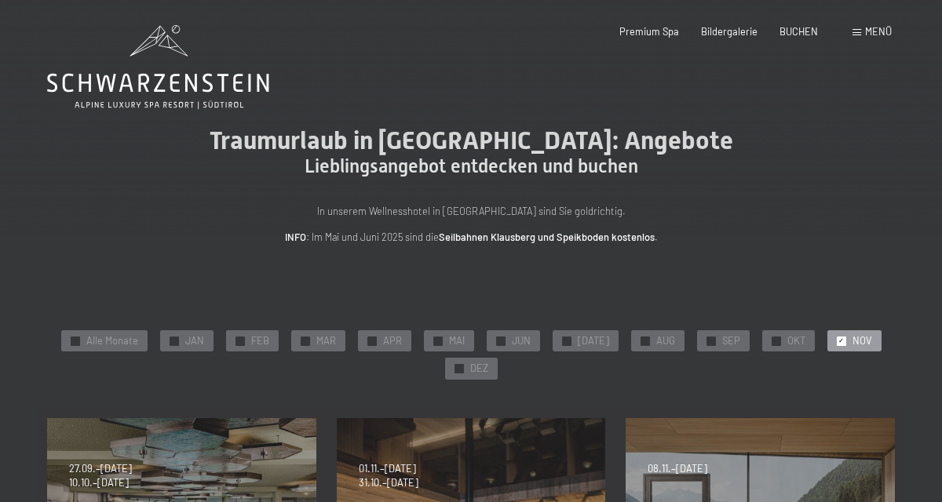 The height and width of the screenshot is (502, 942). Describe the element at coordinates (546, 237) in the screenshot. I see `strong: Seilbahnen Klausberg und Speikboden kostenlos` at that location.